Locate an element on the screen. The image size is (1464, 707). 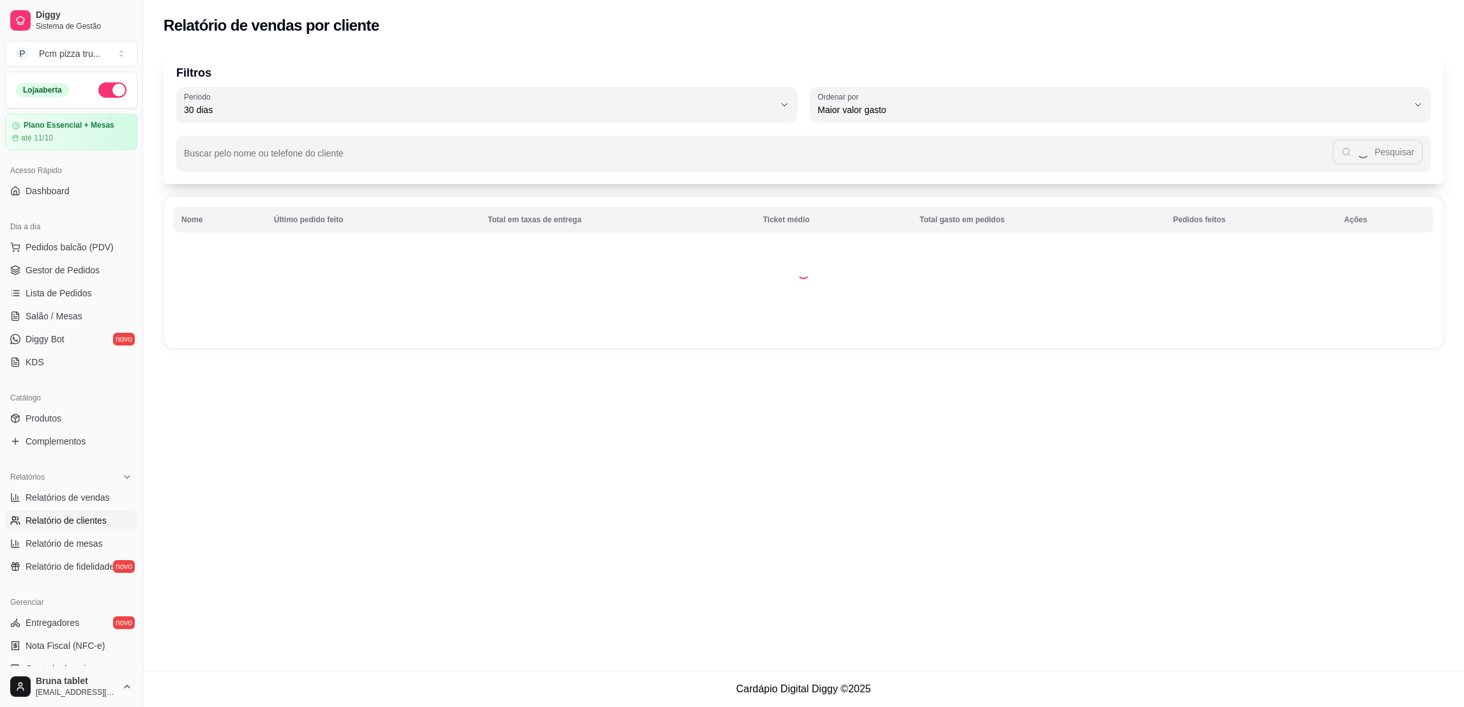
div: Gerenciar is located at coordinates (71, 602).